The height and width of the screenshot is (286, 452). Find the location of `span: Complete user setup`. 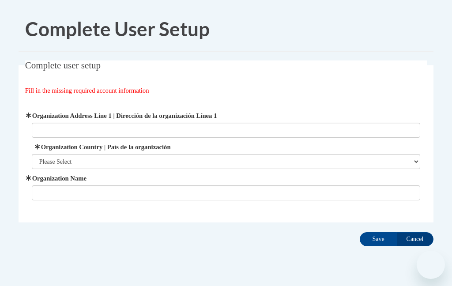

span: Complete user setup is located at coordinates (63, 65).